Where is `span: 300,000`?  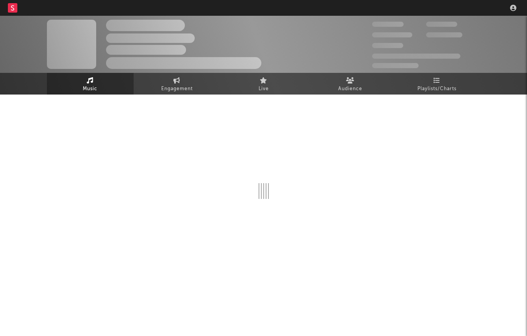 span: 300,000 is located at coordinates (388, 24).